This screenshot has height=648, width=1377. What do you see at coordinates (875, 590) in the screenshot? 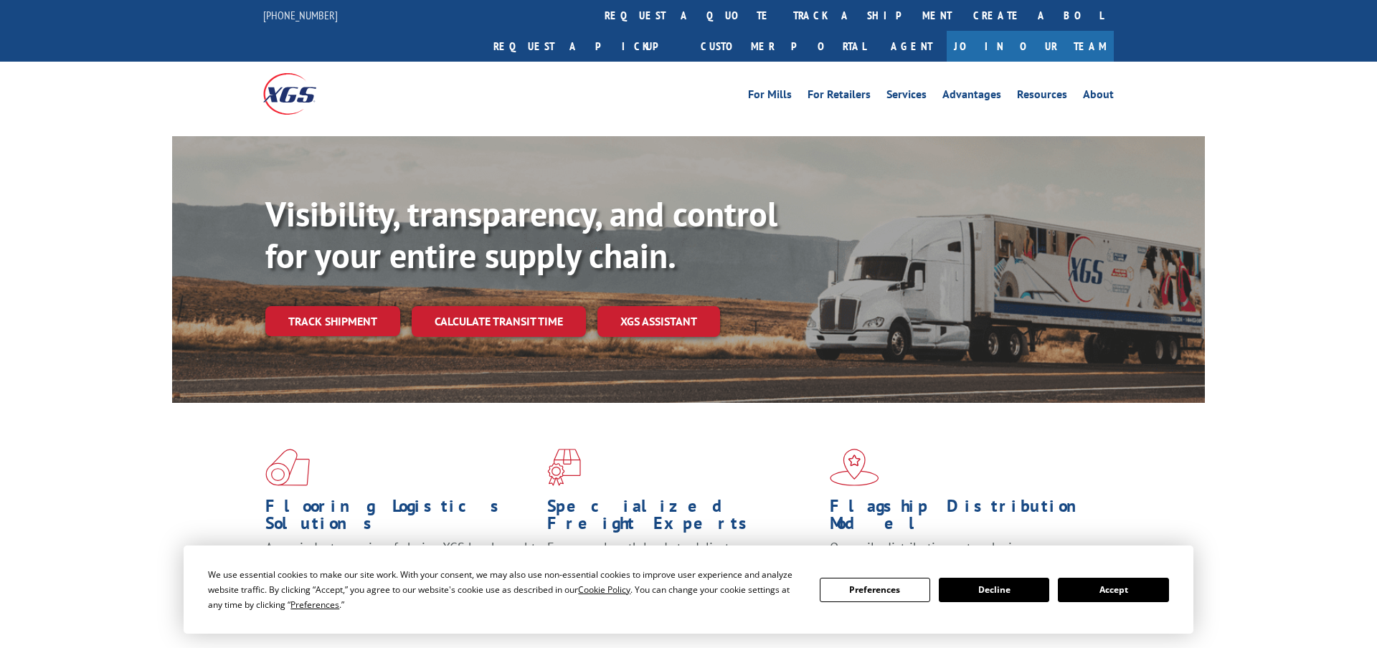
I see `button: Preferences` at bounding box center [875, 590].